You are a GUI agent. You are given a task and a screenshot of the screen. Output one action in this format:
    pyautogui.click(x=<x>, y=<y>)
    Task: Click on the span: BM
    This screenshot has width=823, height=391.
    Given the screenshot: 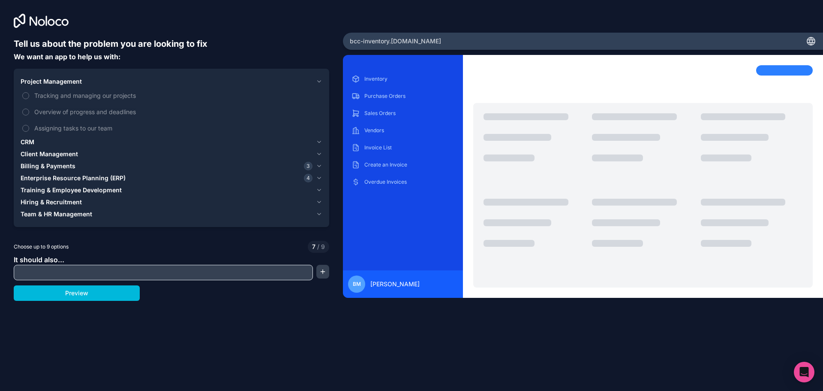 What is the action you would take?
    pyautogui.click(x=357, y=284)
    